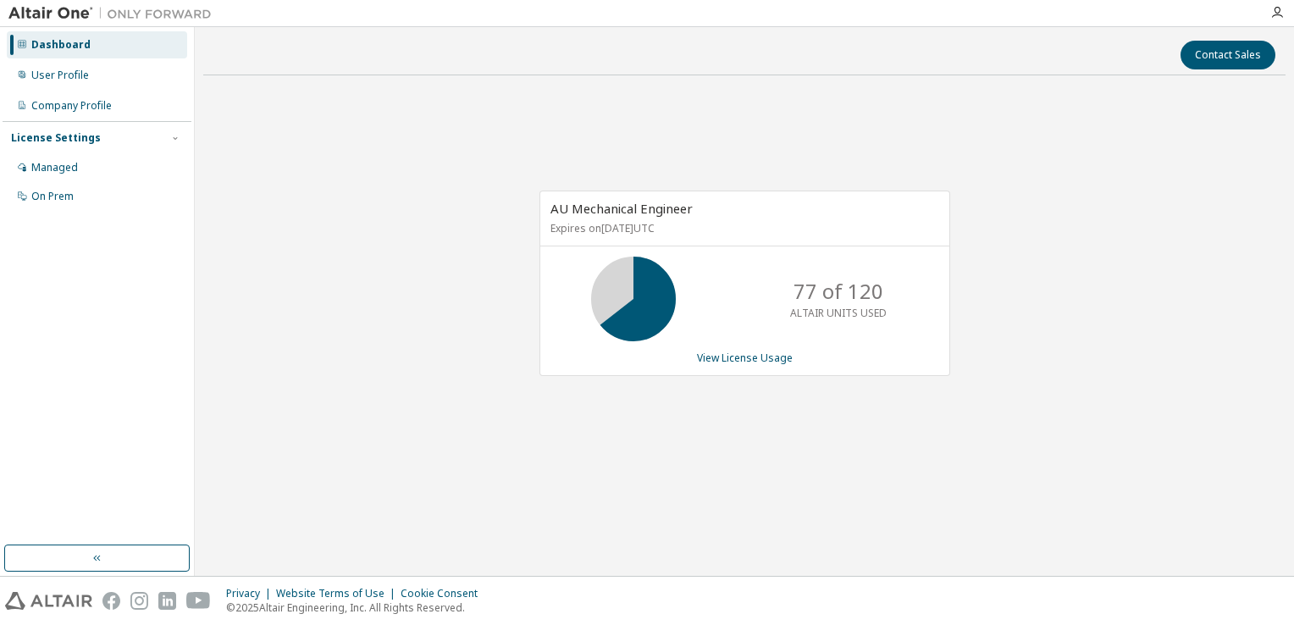 This screenshot has height=625, width=1294. What do you see at coordinates (54, 168) in the screenshot?
I see `div: Managed` at bounding box center [54, 168].